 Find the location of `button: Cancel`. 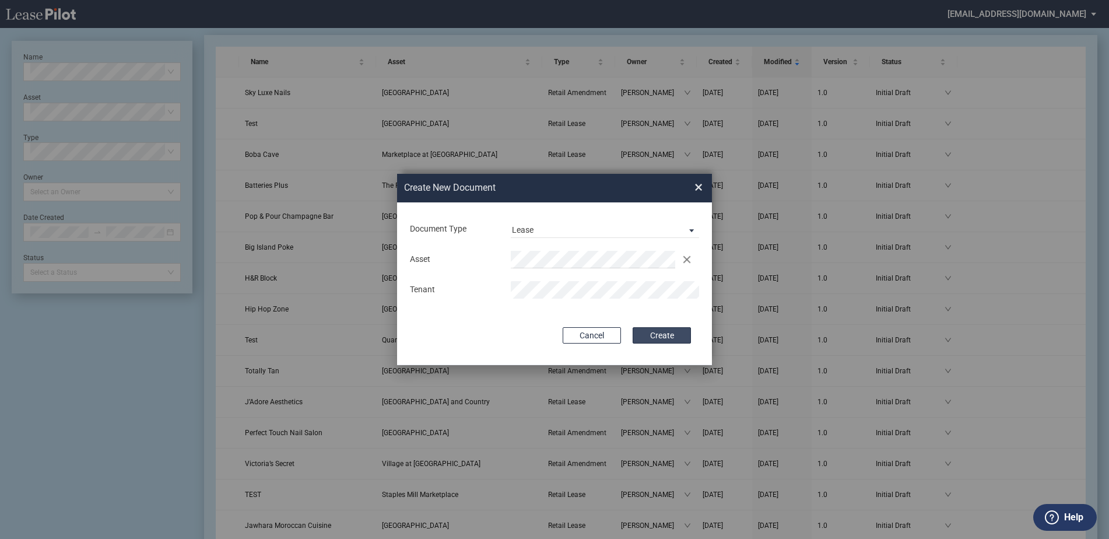

button: Cancel is located at coordinates (592, 335).